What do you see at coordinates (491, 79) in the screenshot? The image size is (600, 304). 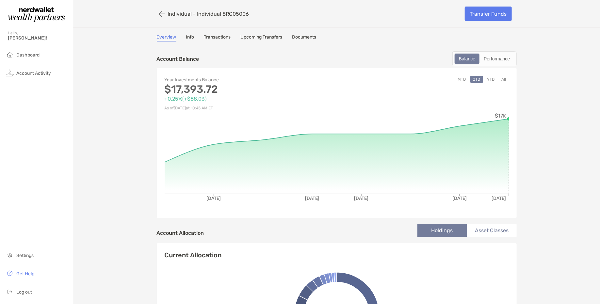 I see `button: YTD` at bounding box center [491, 79].